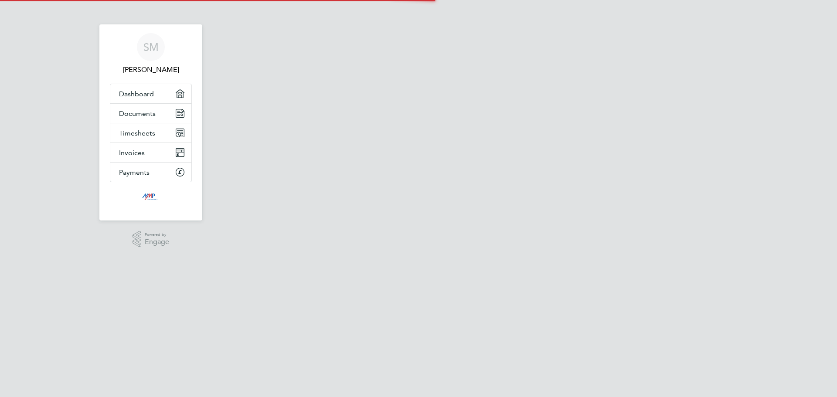  Describe the element at coordinates (157, 235) in the screenshot. I see `span: Powered by` at that location.